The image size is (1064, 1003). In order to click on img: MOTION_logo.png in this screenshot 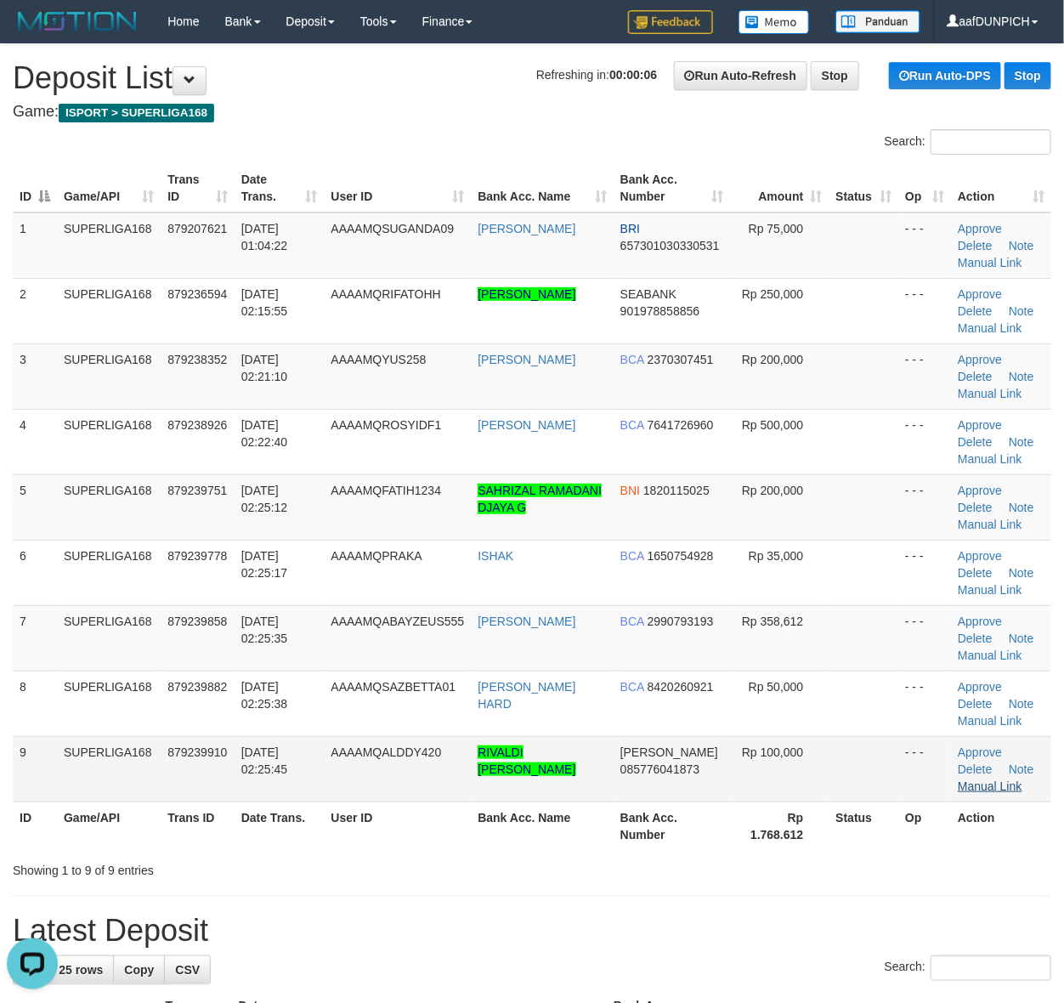, I will do `click(77, 21)`.